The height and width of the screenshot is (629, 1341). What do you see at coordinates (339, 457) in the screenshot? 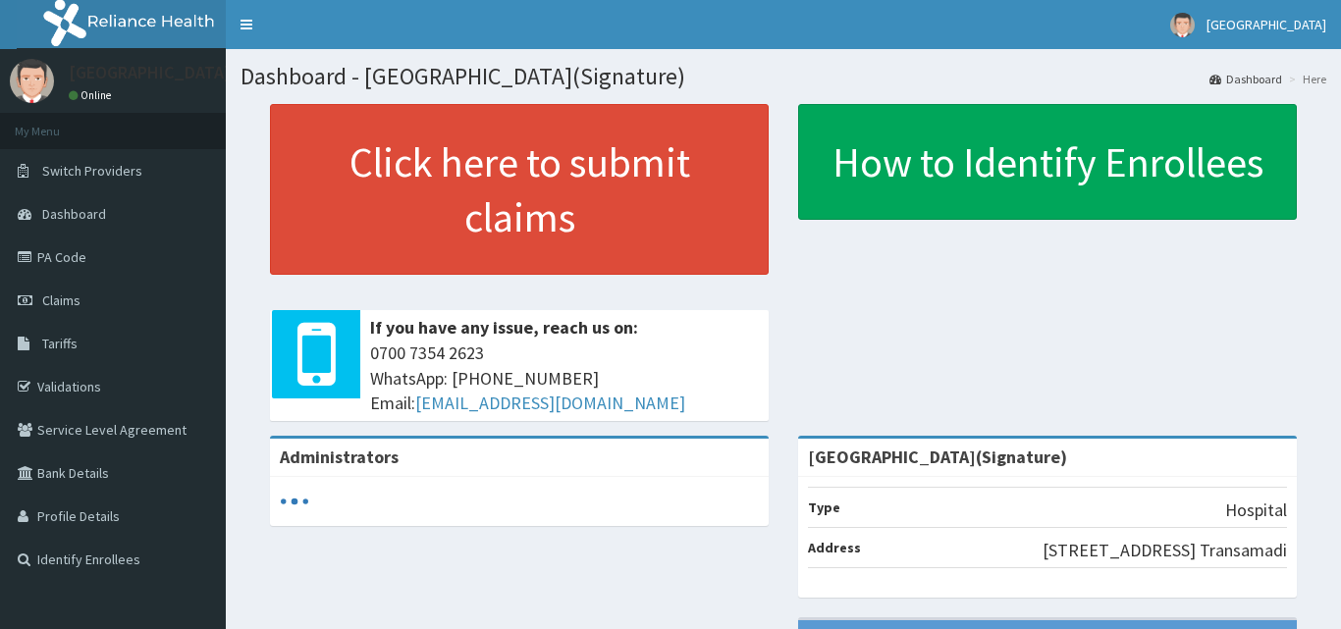
I see `b: Administrators` at bounding box center [339, 457].